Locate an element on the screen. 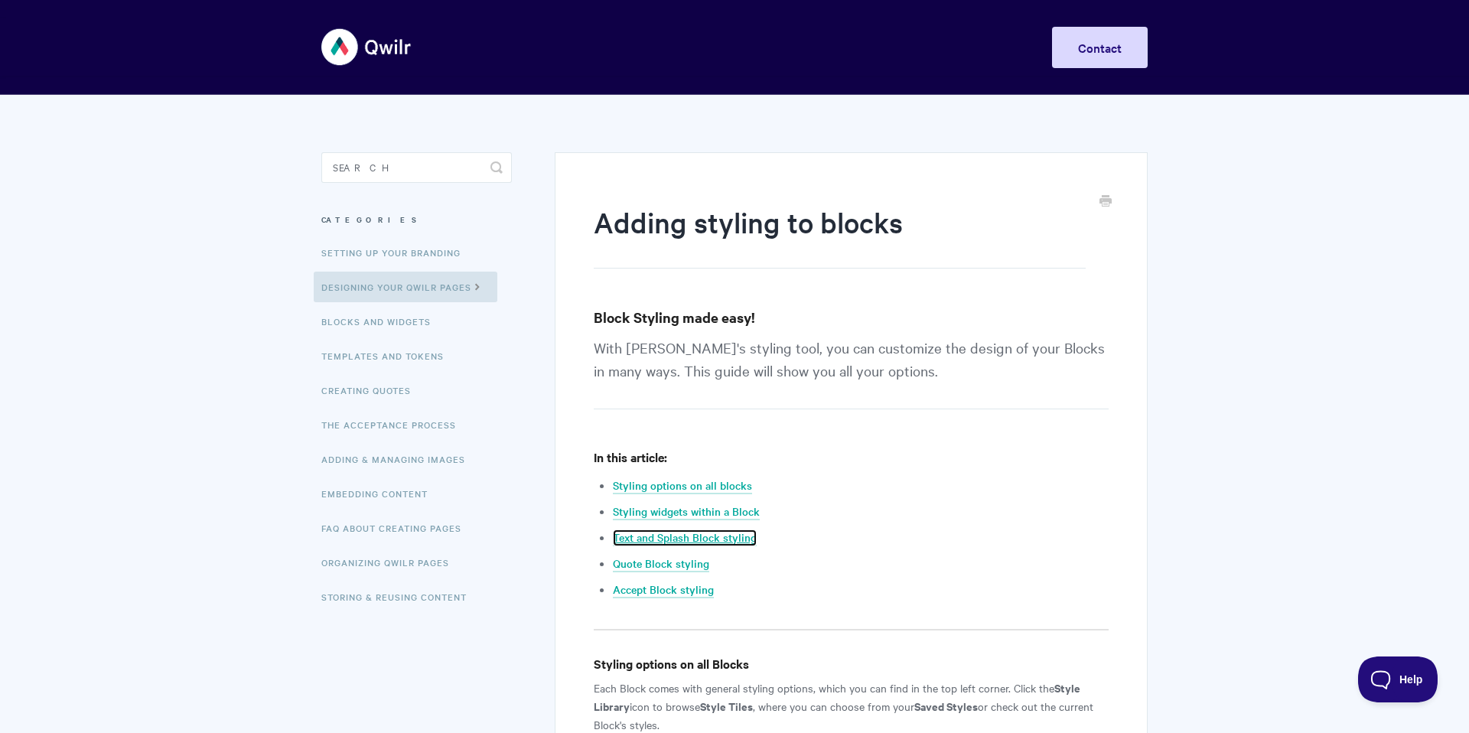 This screenshot has width=1469, height=733. h3: Block Styling made easy! is located at coordinates (851, 317).